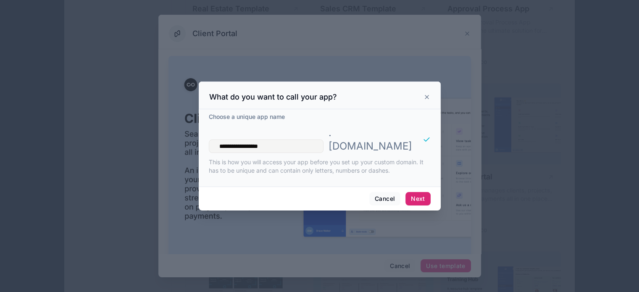  Describe the element at coordinates (246, 117) in the screenshot. I see `label: Choose a unique app name` at that location.